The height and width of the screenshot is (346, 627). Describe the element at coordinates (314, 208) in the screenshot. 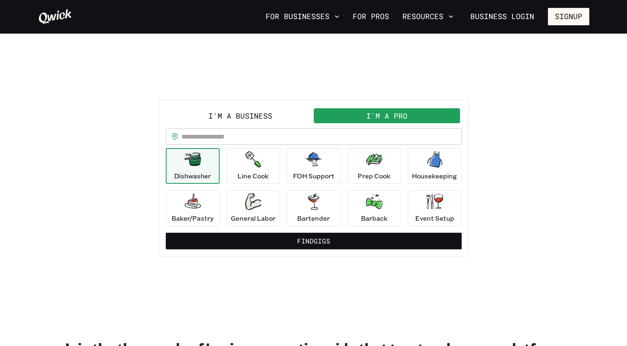

I see `button: Bartender` at that location.